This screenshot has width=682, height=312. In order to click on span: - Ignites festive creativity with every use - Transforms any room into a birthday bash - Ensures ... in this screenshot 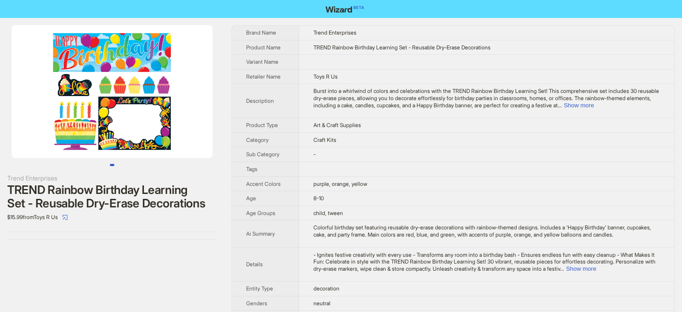, I will do `click(484, 261)`.